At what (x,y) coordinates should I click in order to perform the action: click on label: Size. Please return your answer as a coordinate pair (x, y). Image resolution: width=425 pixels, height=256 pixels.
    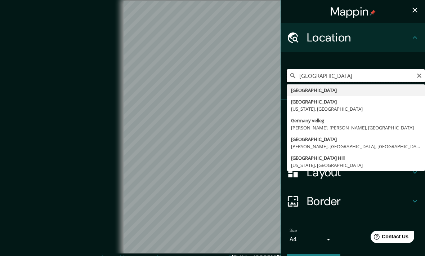
    Looking at the image, I should click on (293, 230).